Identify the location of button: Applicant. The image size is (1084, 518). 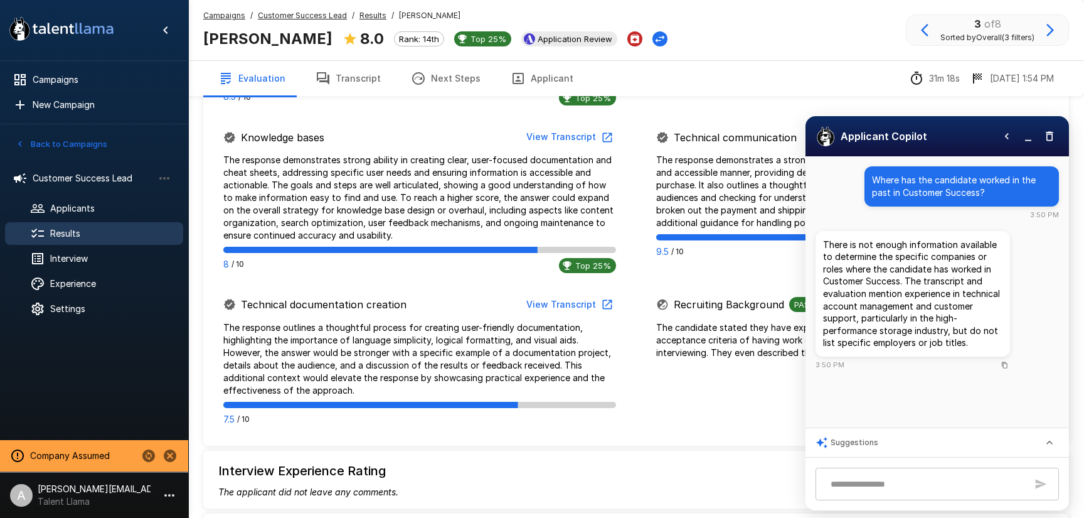
(542, 78).